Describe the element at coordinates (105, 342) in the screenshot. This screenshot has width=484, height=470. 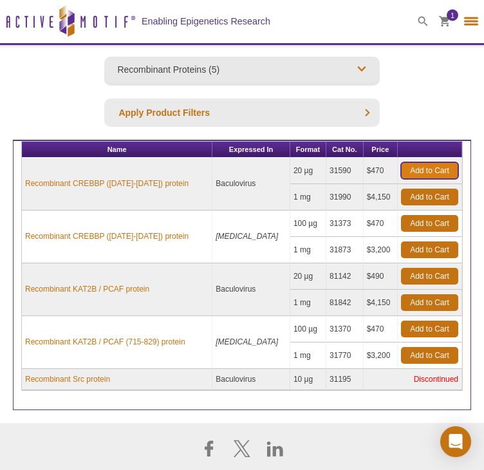
I see `a: Recombinant KAT2B / PCAF (715-829) protein` at that location.